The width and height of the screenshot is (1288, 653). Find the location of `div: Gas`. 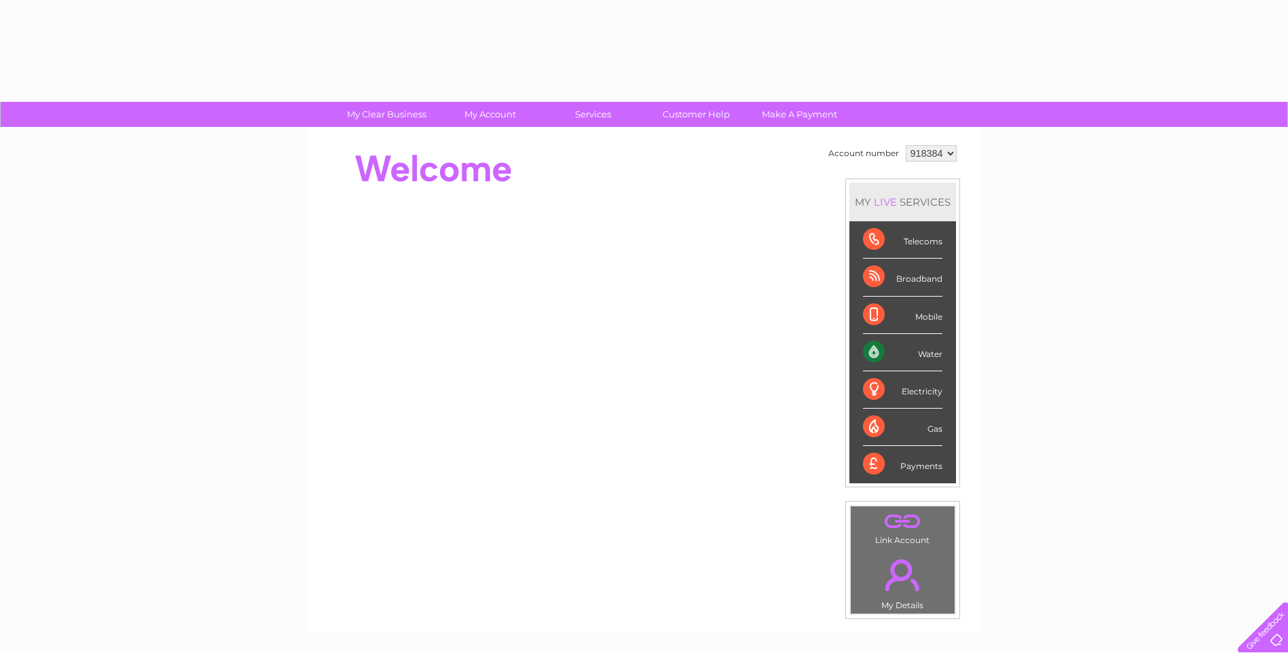

div: Gas is located at coordinates (903, 427).